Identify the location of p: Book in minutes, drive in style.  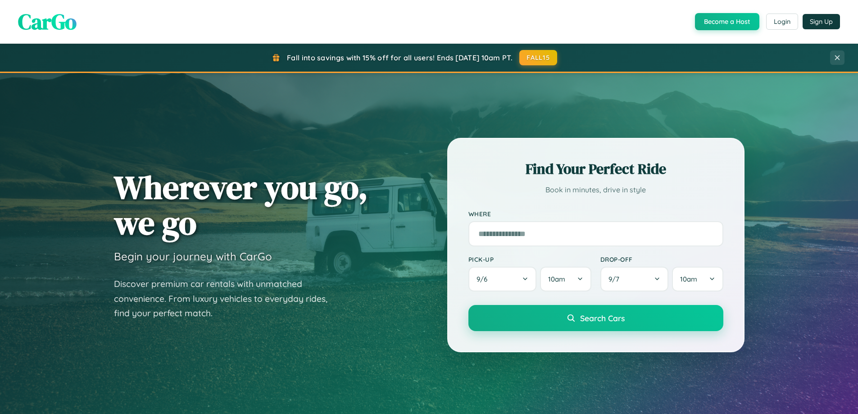
(596, 190).